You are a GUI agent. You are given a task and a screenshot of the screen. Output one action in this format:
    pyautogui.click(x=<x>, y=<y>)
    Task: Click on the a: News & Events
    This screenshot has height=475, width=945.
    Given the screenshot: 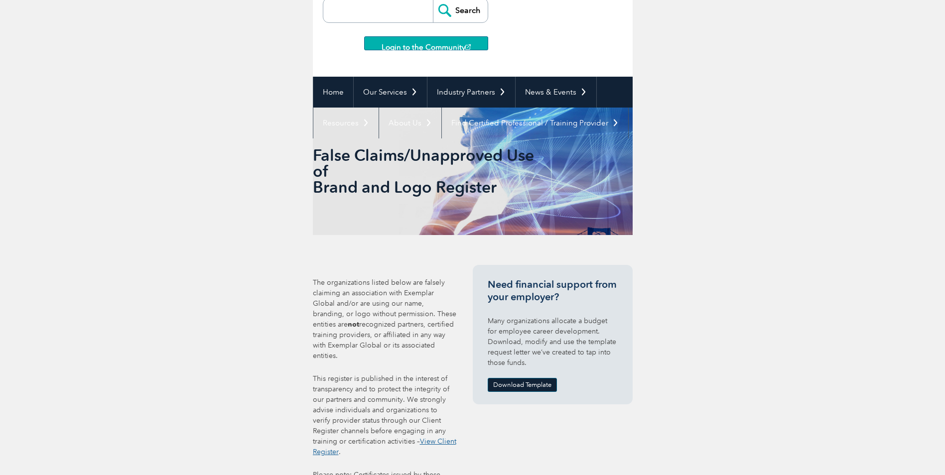 What is the action you would take?
    pyautogui.click(x=556, y=92)
    